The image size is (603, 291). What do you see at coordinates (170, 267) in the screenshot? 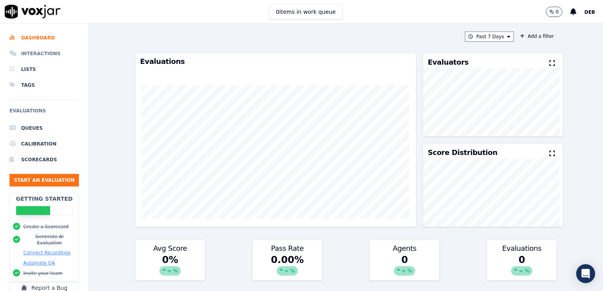
I see `div: 0 %` at bounding box center [170, 267].